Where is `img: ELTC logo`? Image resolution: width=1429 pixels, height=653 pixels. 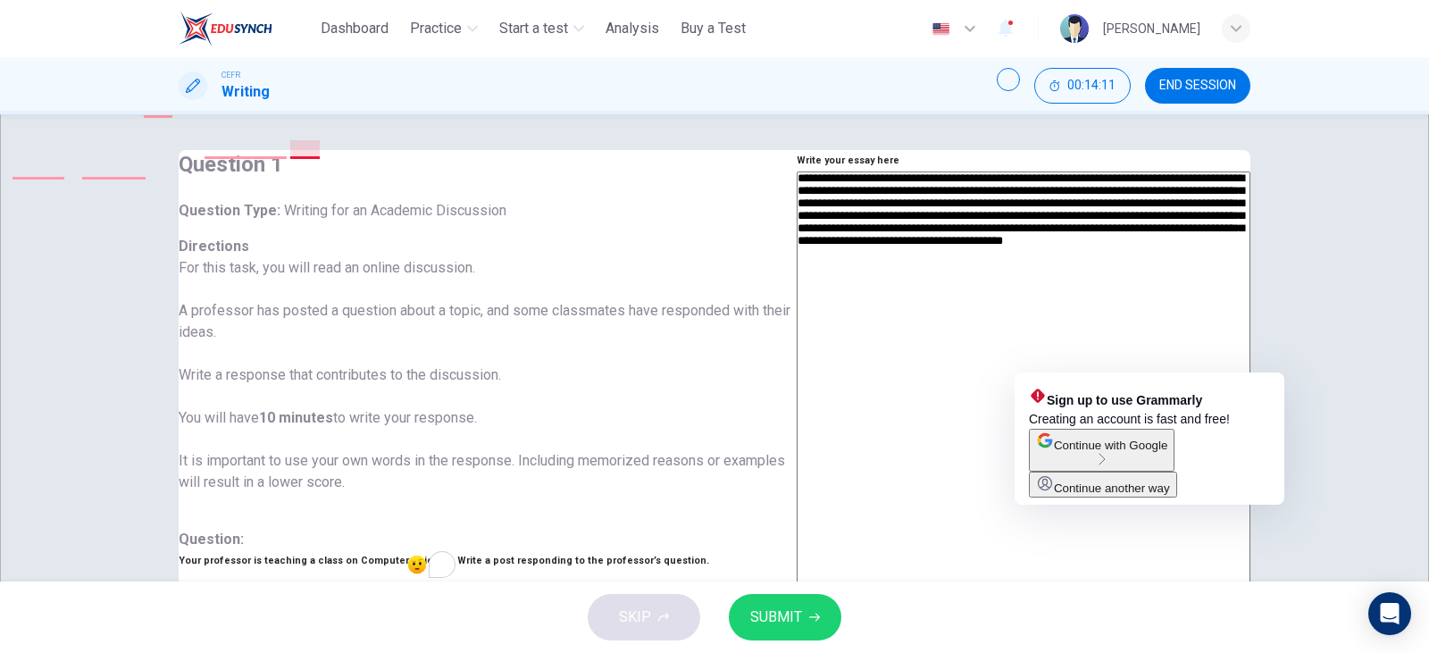
img: ELTC logo is located at coordinates (225, 29).